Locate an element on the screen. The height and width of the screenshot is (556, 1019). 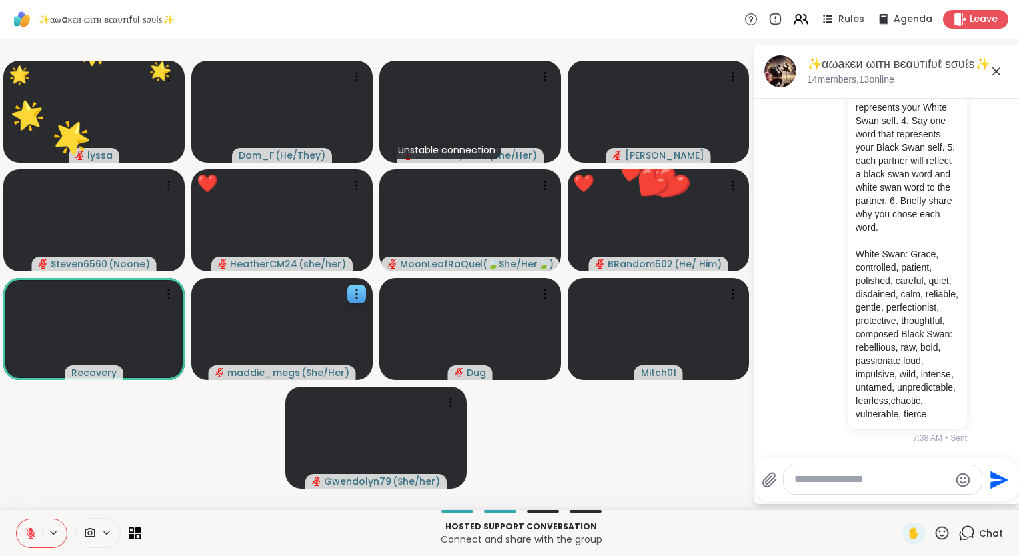
span: Sent is located at coordinates (958, 438).